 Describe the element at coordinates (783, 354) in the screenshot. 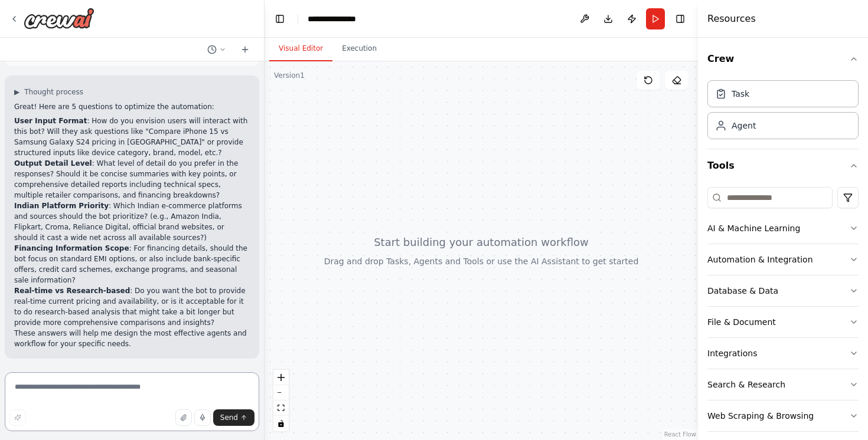

I see `button: Integrations` at that location.